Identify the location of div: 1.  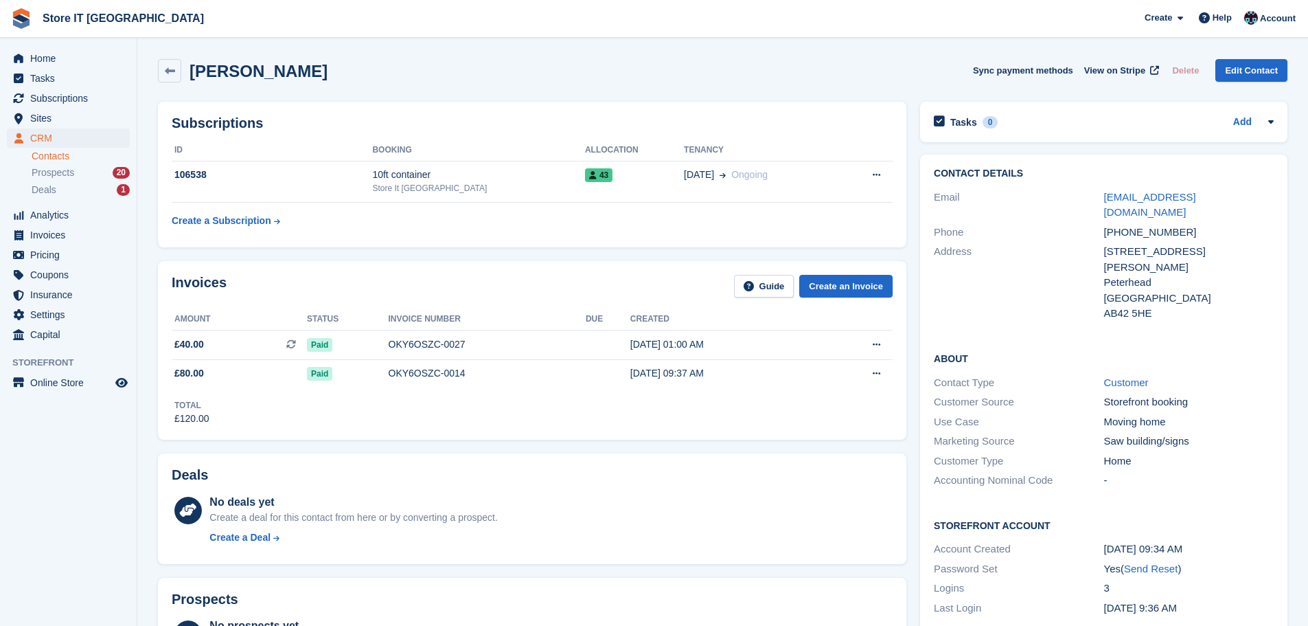
(123, 190).